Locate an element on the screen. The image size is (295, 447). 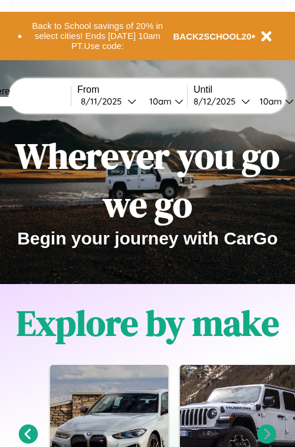
div: 8 / 11 / 2025 is located at coordinates (104, 101).